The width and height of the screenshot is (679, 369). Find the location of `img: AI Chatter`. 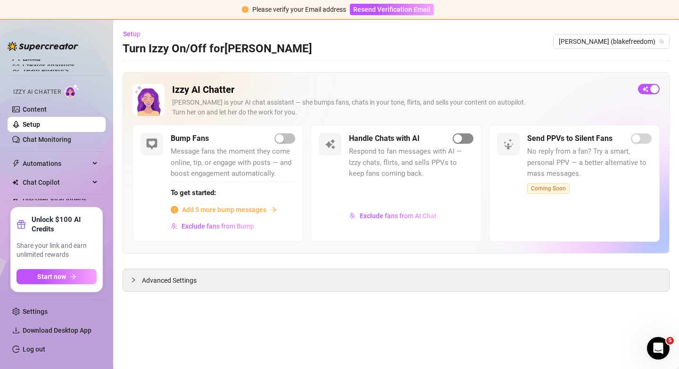

img: AI Chatter is located at coordinates (72, 91).